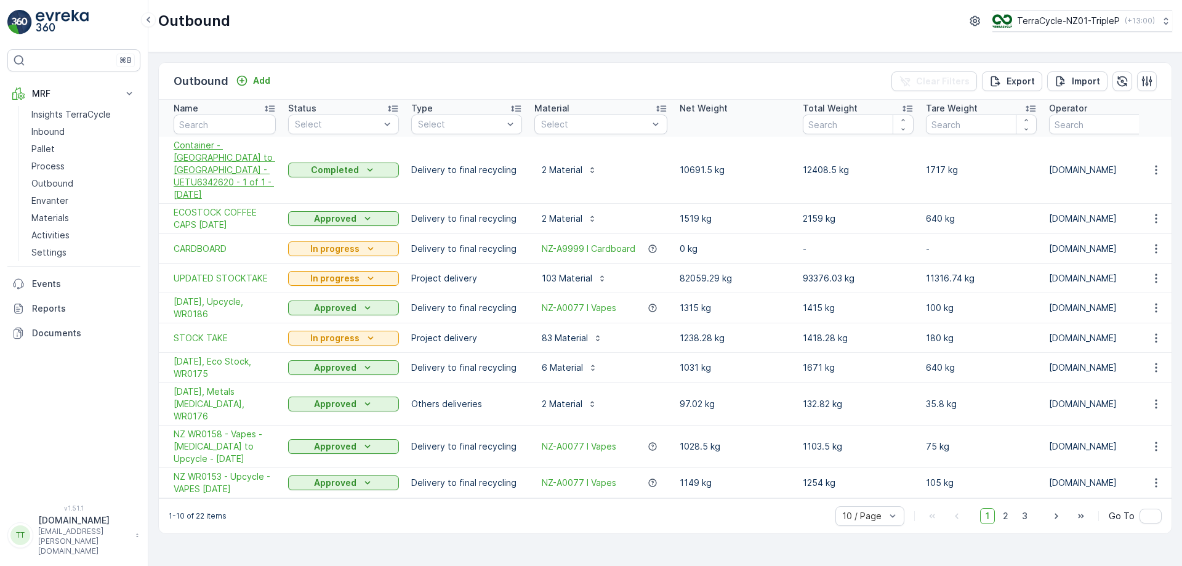 This screenshot has height=566, width=1182. I want to click on p: Insights TerraCycle, so click(71, 115).